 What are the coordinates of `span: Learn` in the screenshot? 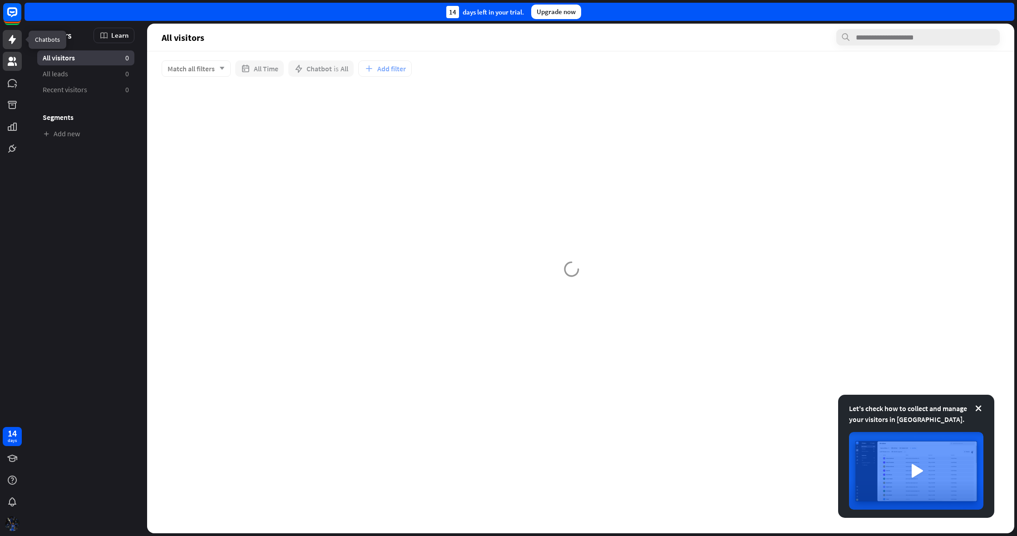 It's located at (120, 35).